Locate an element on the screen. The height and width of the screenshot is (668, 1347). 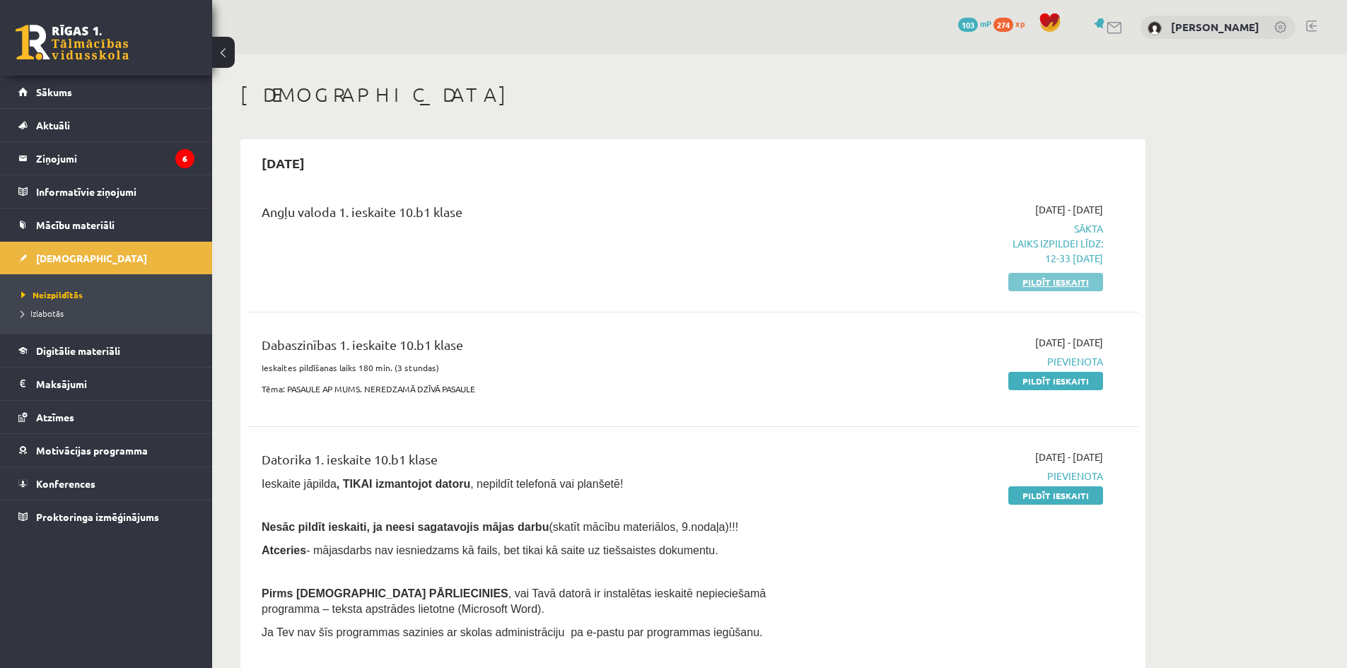
a: Neizpildītās is located at coordinates (110, 295).